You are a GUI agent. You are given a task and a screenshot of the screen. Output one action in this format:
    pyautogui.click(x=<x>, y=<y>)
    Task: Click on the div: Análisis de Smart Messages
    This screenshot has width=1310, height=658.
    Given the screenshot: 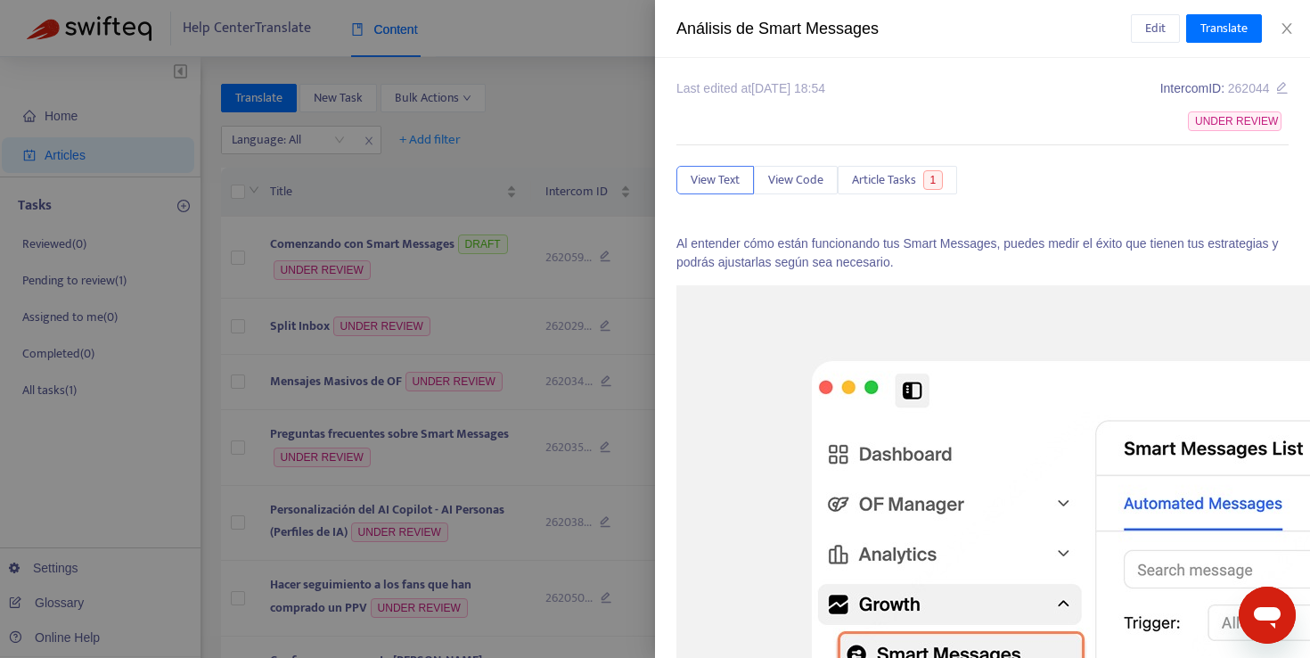 What is the action you would take?
    pyautogui.click(x=903, y=29)
    